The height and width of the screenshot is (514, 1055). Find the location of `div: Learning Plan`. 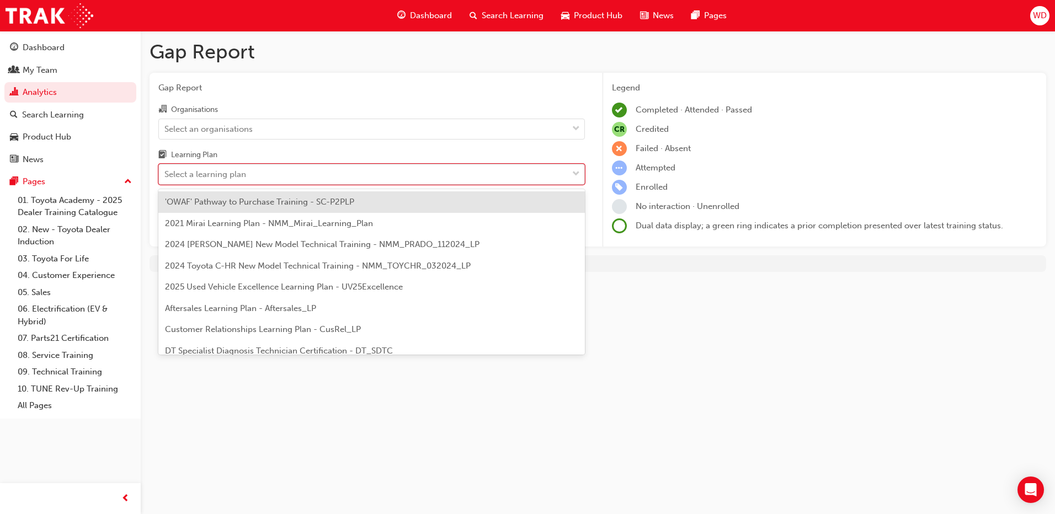

div: Learning Plan is located at coordinates (194, 155).